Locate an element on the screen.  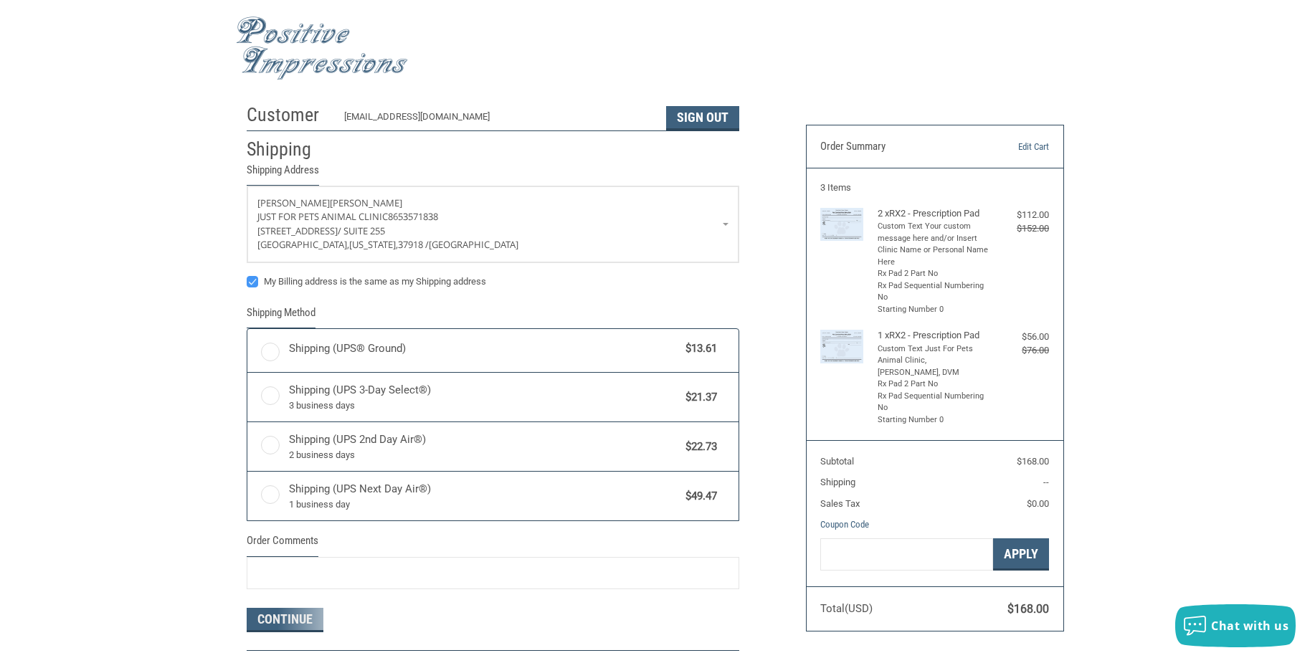
div: $76.00 is located at coordinates (1020, 351).